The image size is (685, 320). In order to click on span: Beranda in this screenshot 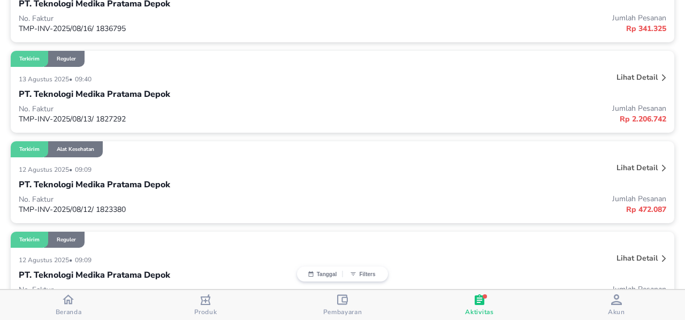, I will do `click(69, 312)`.